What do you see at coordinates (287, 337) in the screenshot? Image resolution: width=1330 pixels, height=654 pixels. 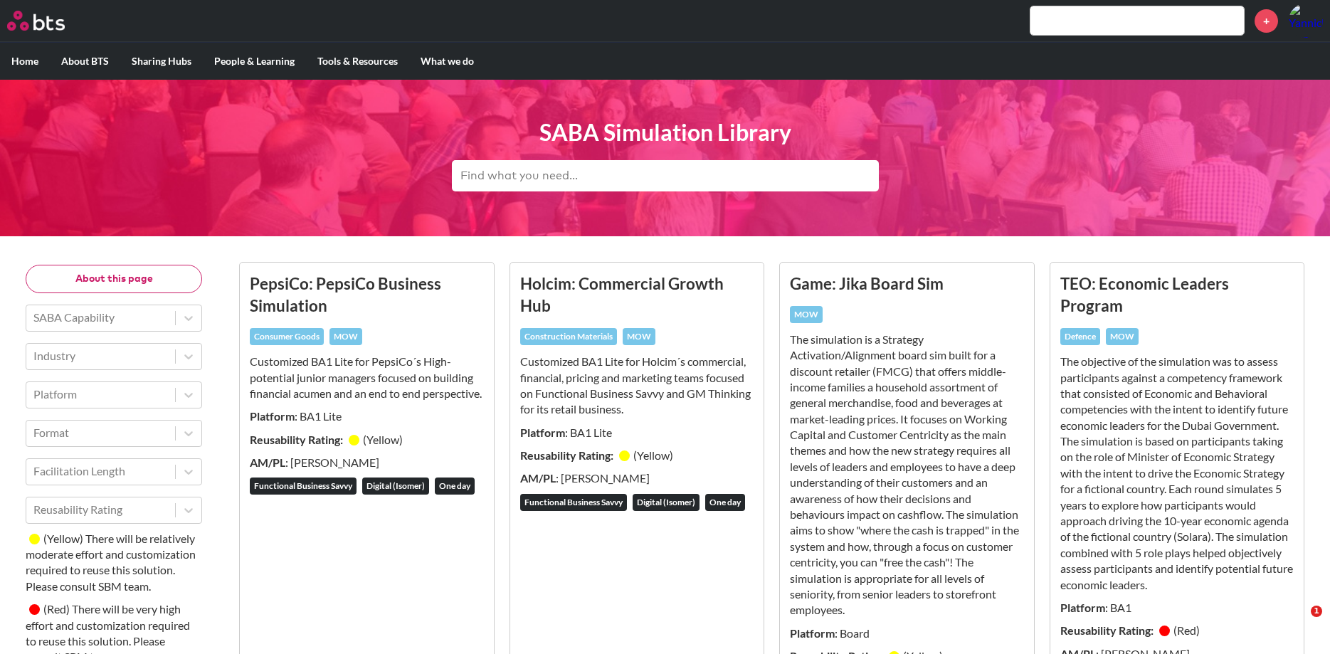 I see `div: Consumer Goods` at bounding box center [287, 337].